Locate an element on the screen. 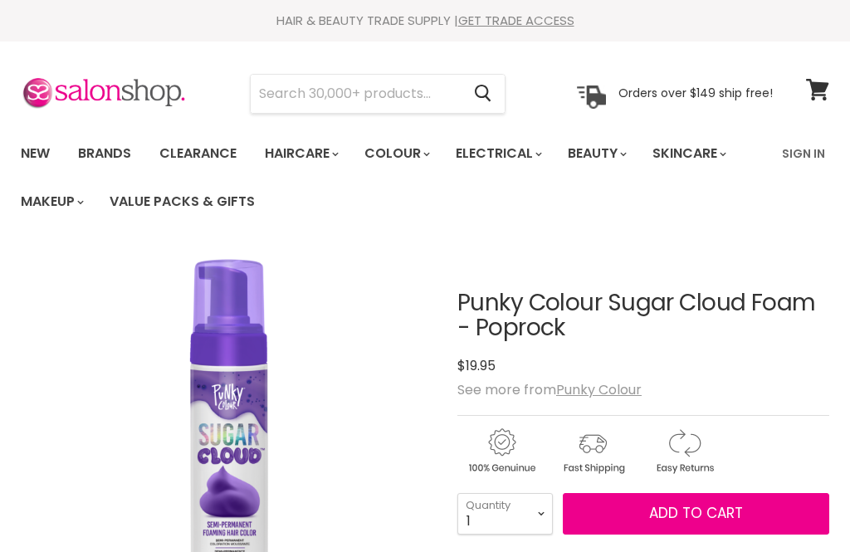 The width and height of the screenshot is (850, 552). input: Search is located at coordinates (355, 94).